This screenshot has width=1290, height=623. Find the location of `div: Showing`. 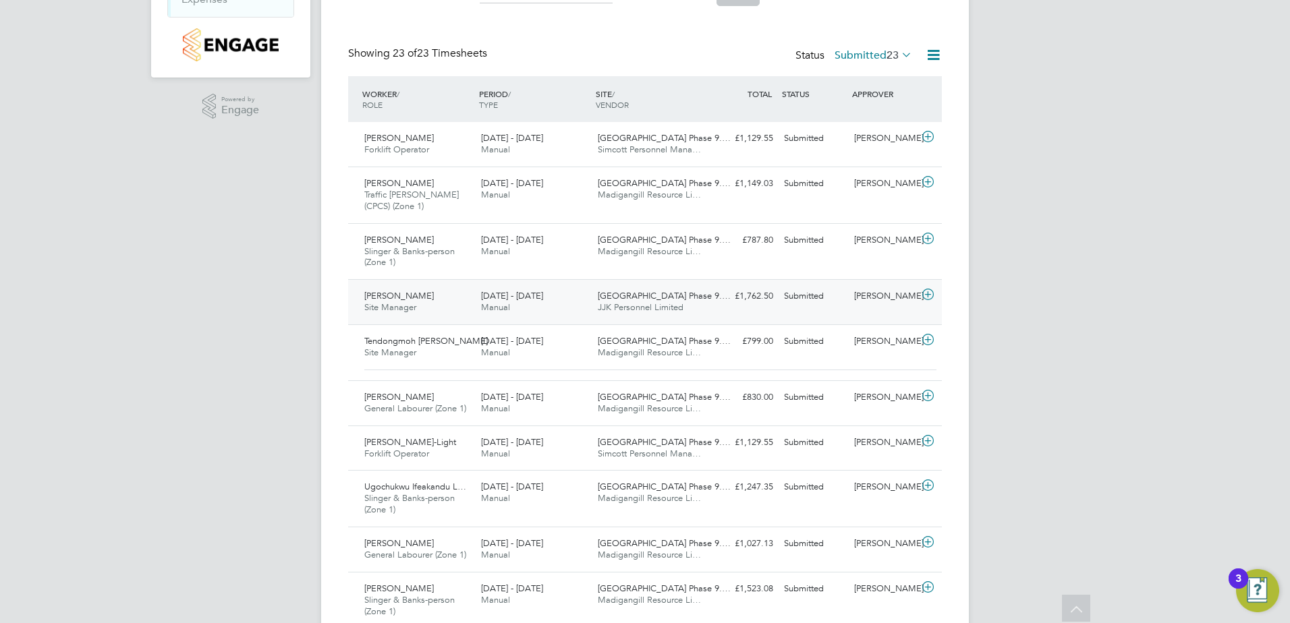

div: Showing is located at coordinates (419, 53).